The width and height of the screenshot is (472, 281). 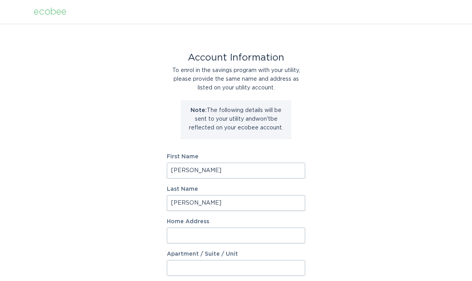 What do you see at coordinates (236, 58) in the screenshot?
I see `div: Account Information` at bounding box center [236, 58].